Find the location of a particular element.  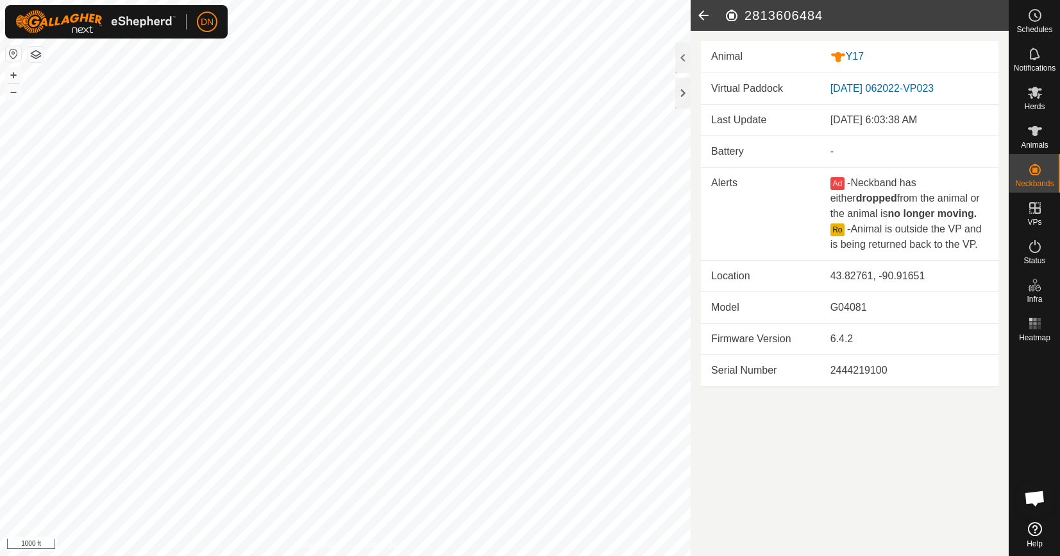

button: Reset Map is located at coordinates (13, 54).